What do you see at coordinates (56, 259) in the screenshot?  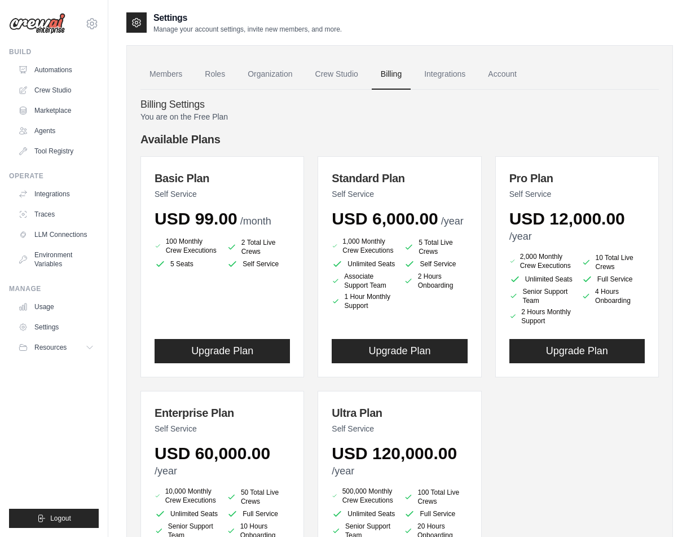 I see `a: Environment Variables` at bounding box center [56, 259].